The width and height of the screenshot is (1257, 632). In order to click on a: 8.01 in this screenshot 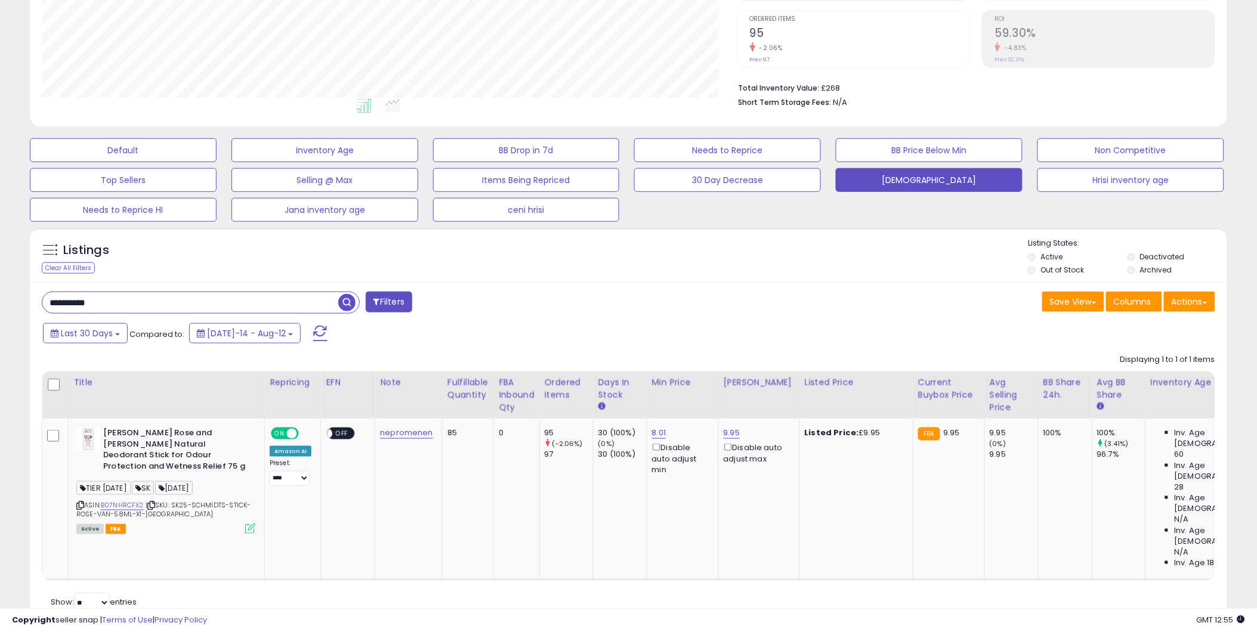, I will do `click(659, 433)`.